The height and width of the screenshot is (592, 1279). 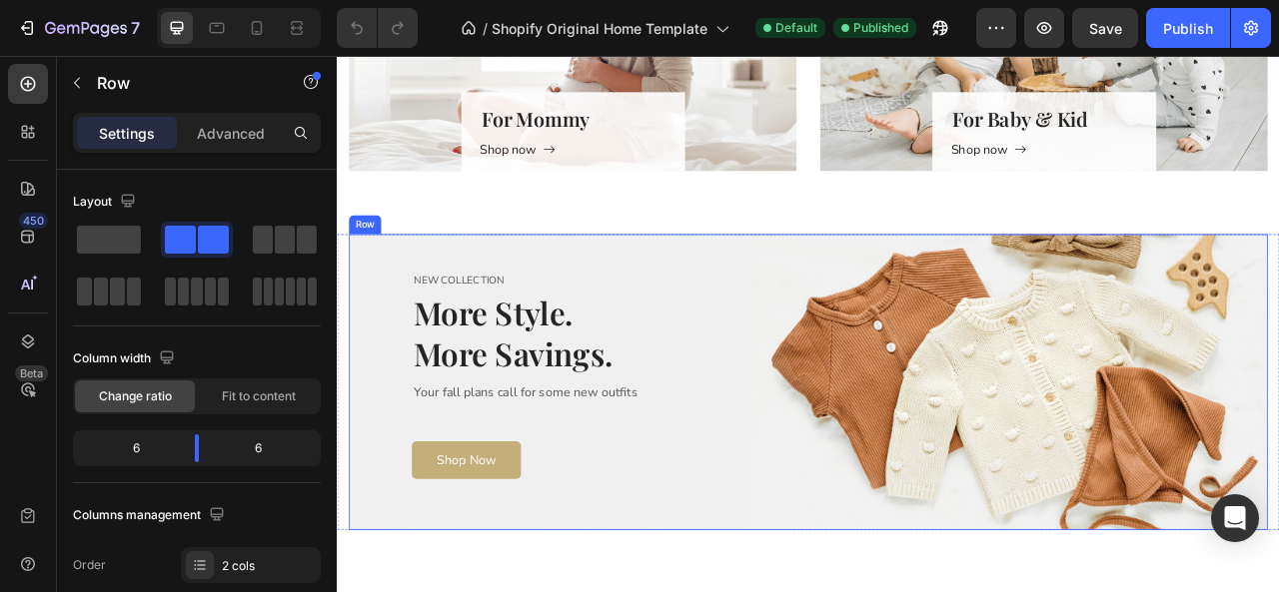 What do you see at coordinates (292, 287) in the screenshot?
I see `p: NEW COLLECTION` at bounding box center [292, 287].